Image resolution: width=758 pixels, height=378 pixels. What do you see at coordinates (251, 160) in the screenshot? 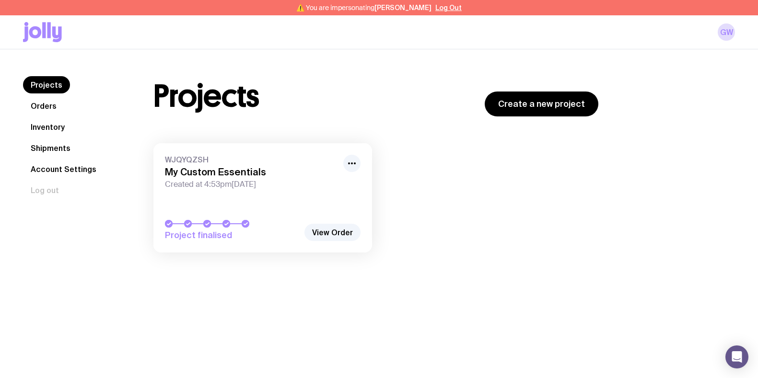
I see `span: WJQYQZSH` at bounding box center [251, 160].